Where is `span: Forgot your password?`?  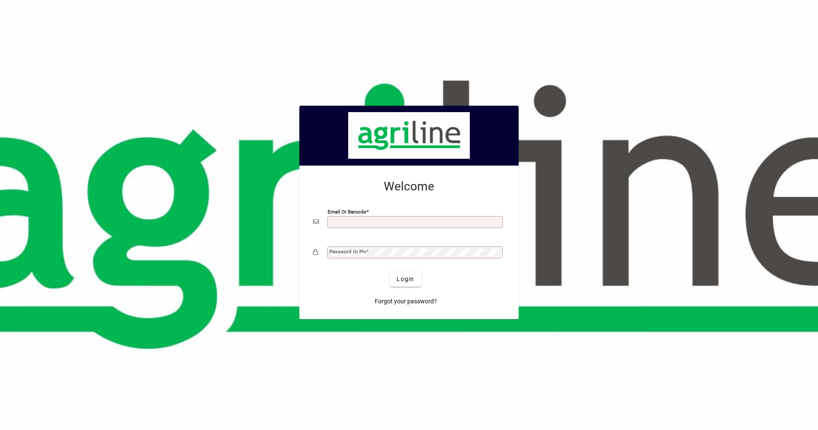
span: Forgot your password? is located at coordinates (406, 302).